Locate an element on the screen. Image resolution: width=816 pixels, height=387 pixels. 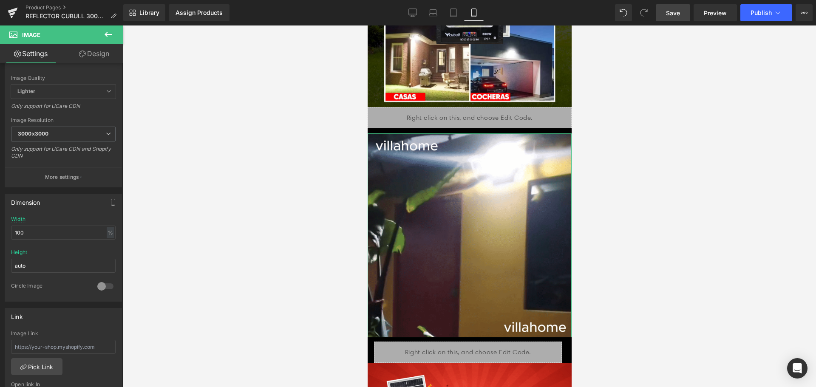
div: Only support for UCare CDN is located at coordinates (63, 109).